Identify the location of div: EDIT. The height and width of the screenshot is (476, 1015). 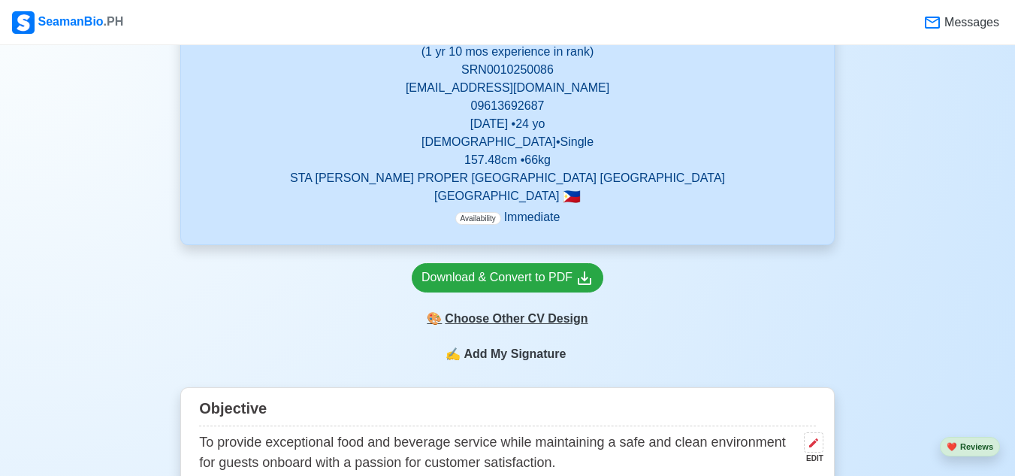
(811, 458).